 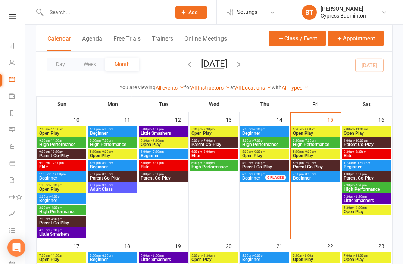 What do you see at coordinates (62, 104) in the screenshot?
I see `th: Sun` at bounding box center [62, 104].